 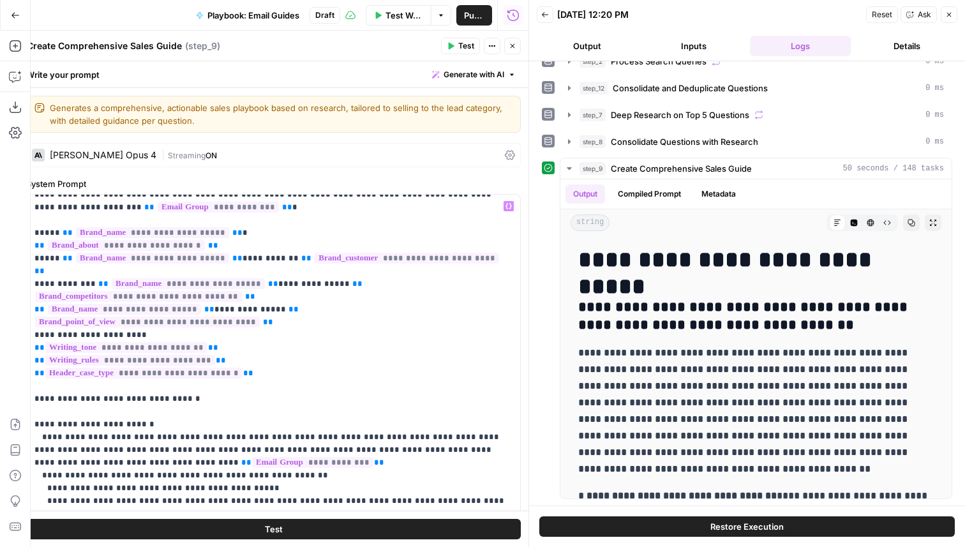 What do you see at coordinates (211, 155) in the screenshot?
I see `span: ON` at bounding box center [211, 155].